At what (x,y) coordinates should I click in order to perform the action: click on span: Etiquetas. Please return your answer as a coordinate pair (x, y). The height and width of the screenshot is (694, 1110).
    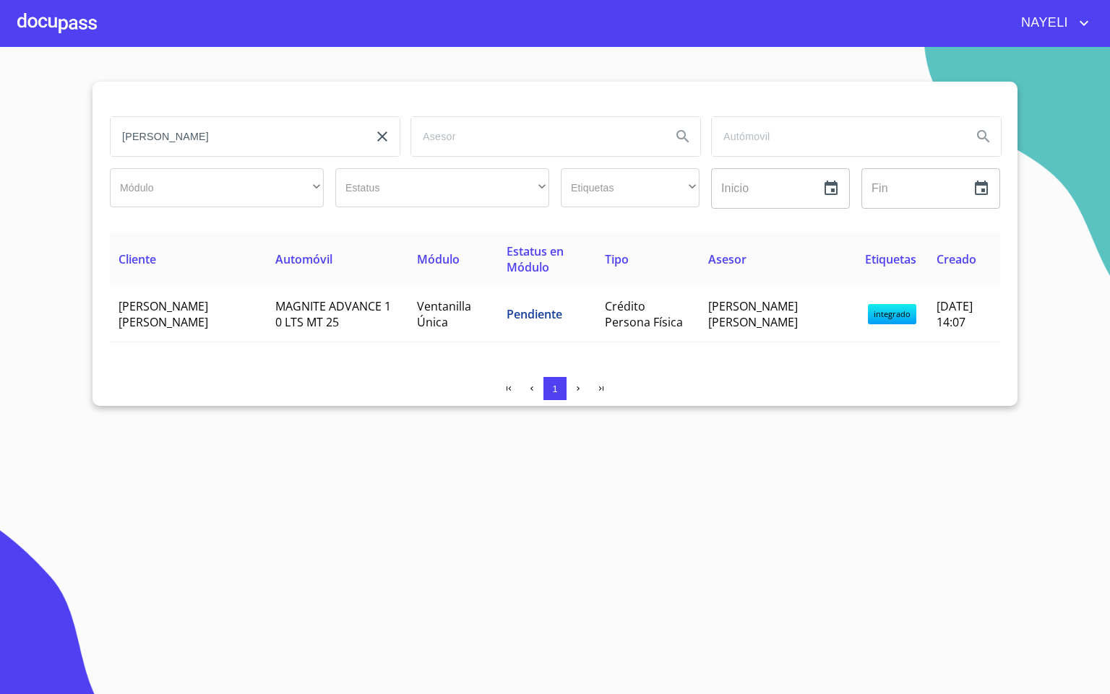
    Looking at the image, I should click on (890, 259).